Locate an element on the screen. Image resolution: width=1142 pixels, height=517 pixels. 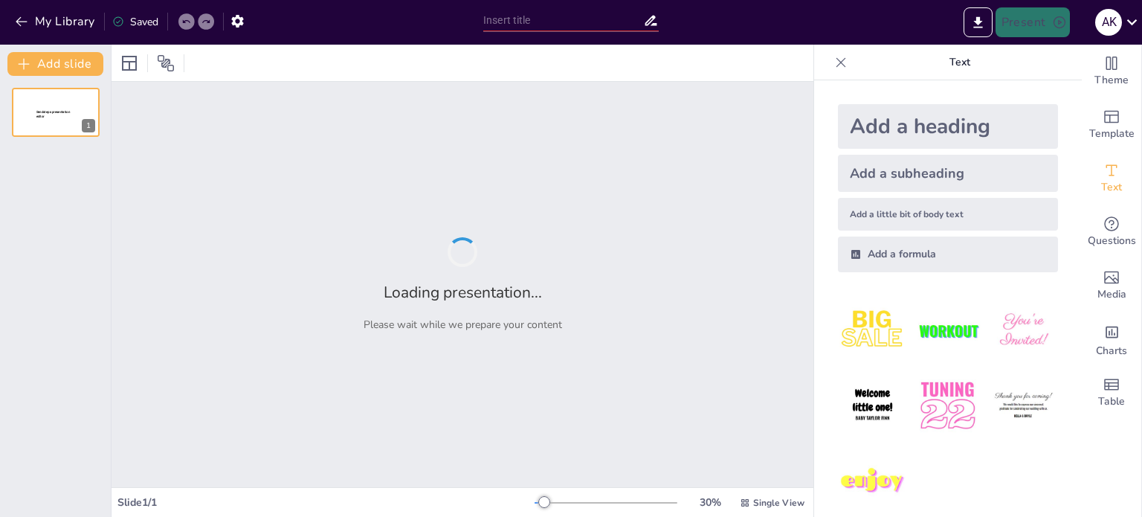
span: Questions is located at coordinates (1111, 241).